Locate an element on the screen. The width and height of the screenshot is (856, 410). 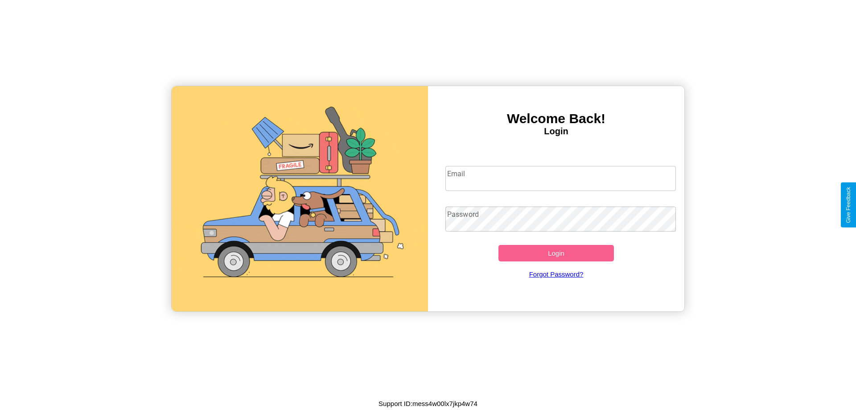
div: Give Feedback is located at coordinates (849, 205).